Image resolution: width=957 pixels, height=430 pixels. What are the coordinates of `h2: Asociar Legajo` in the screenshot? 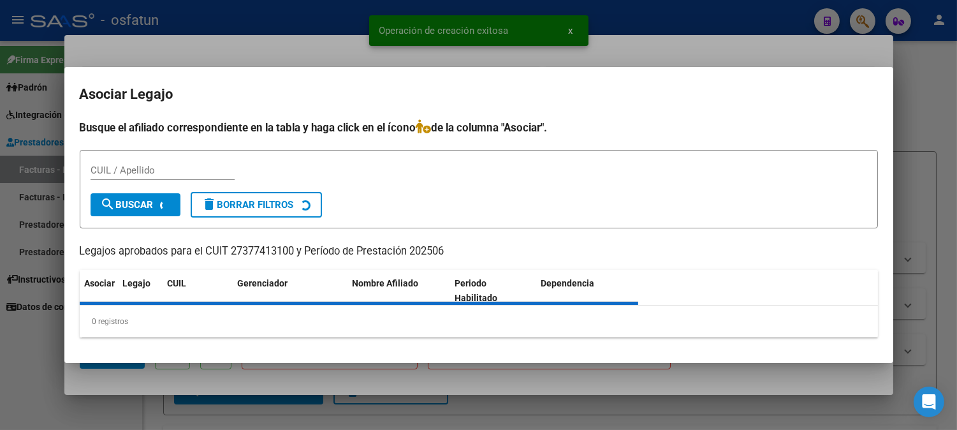 It's located at (479, 94).